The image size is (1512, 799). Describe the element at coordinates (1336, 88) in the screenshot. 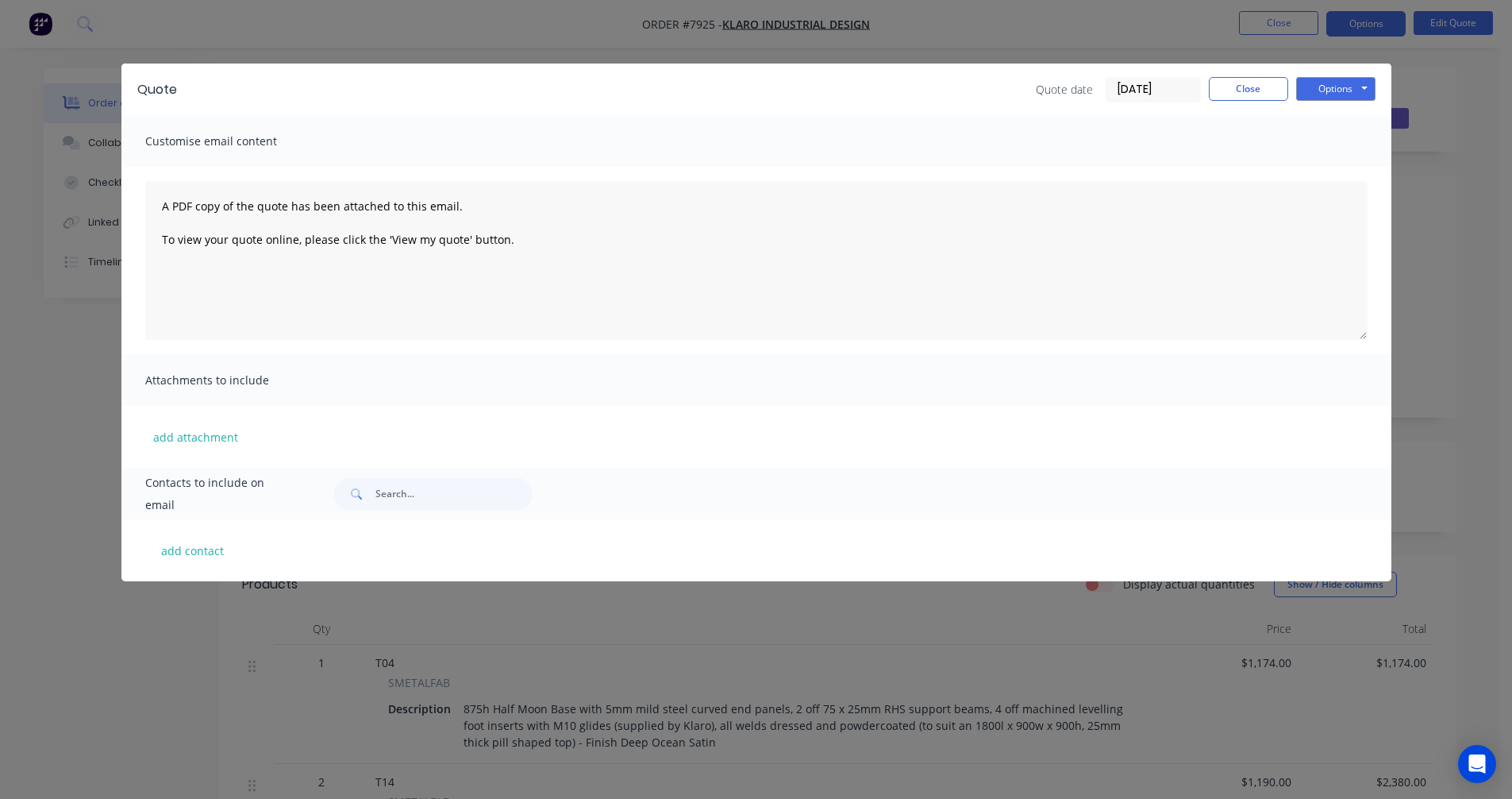

I see `button: Options` at that location.